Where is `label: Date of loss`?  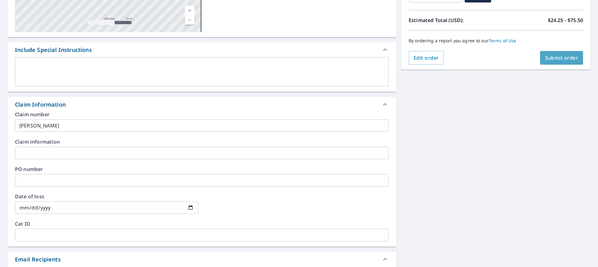
label: Date of loss is located at coordinates (106, 197).